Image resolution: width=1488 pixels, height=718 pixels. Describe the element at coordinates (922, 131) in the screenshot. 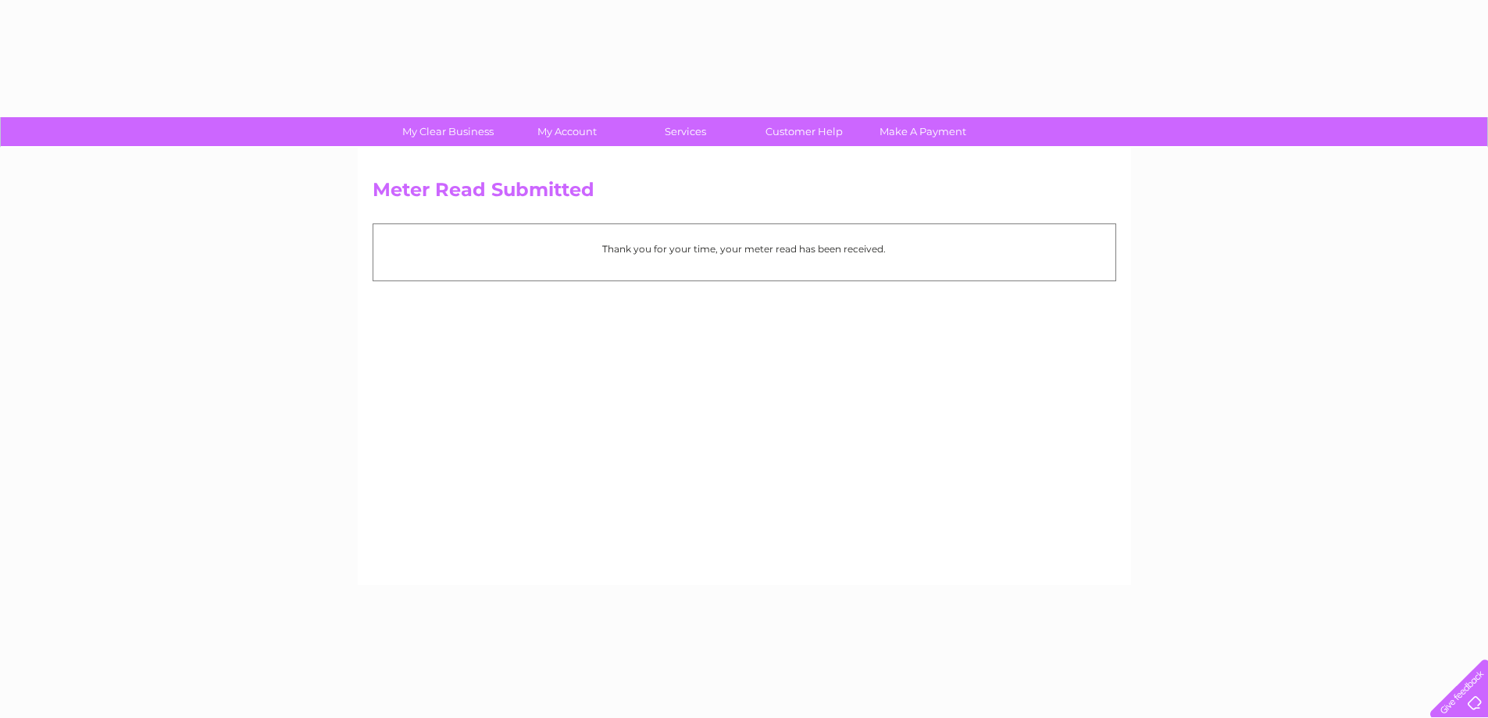

I see `a: Make A Payment` at that location.